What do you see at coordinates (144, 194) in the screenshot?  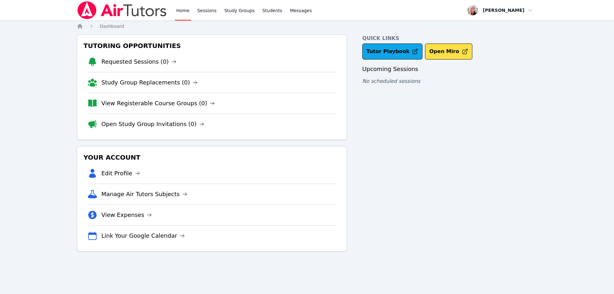 I see `a: Manage Air Tutors Subjects` at bounding box center [144, 194].